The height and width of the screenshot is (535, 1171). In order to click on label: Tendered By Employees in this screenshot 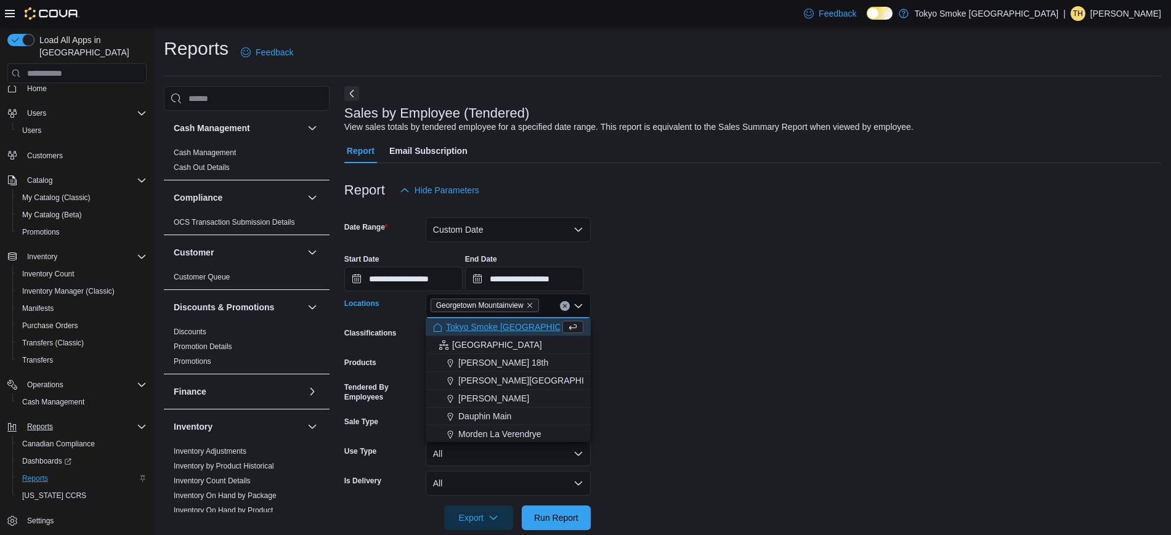, I will do `click(383, 392)`.